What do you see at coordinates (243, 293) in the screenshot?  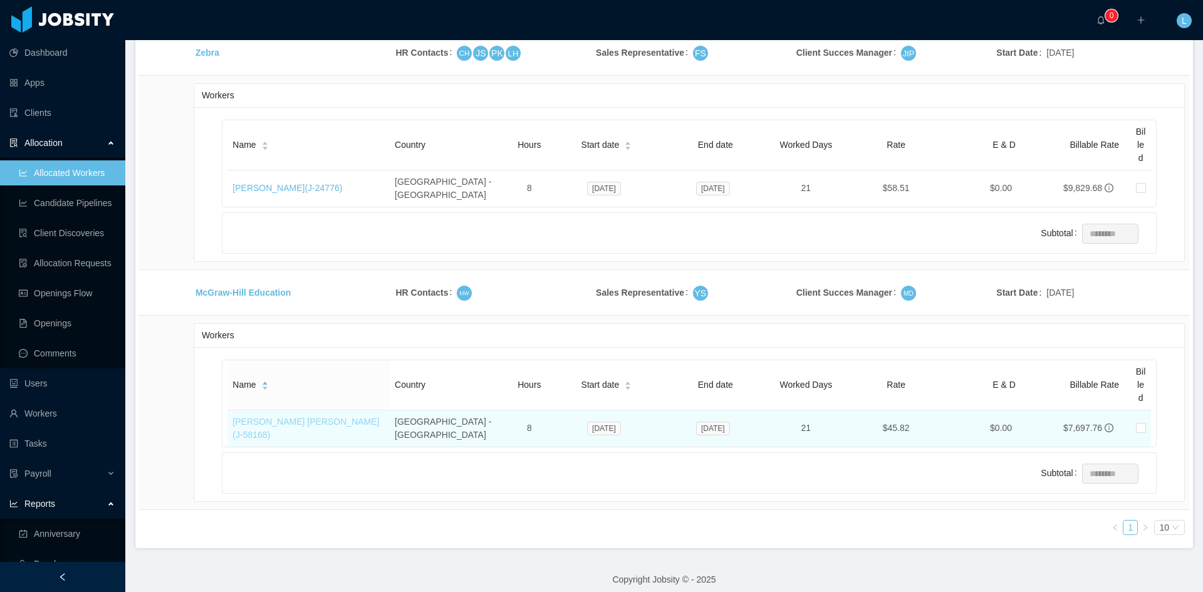 I see `a: McGraw-Hill Education` at bounding box center [243, 293].